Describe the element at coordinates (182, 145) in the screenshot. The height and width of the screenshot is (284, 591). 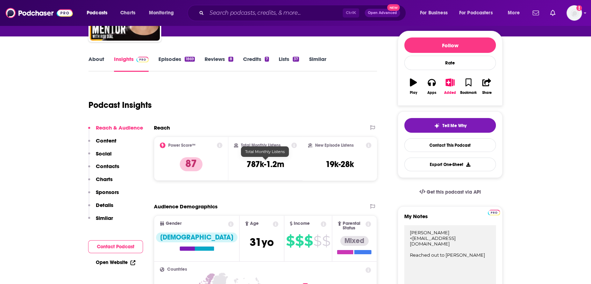
I see `h2: Power Score™` at that location.